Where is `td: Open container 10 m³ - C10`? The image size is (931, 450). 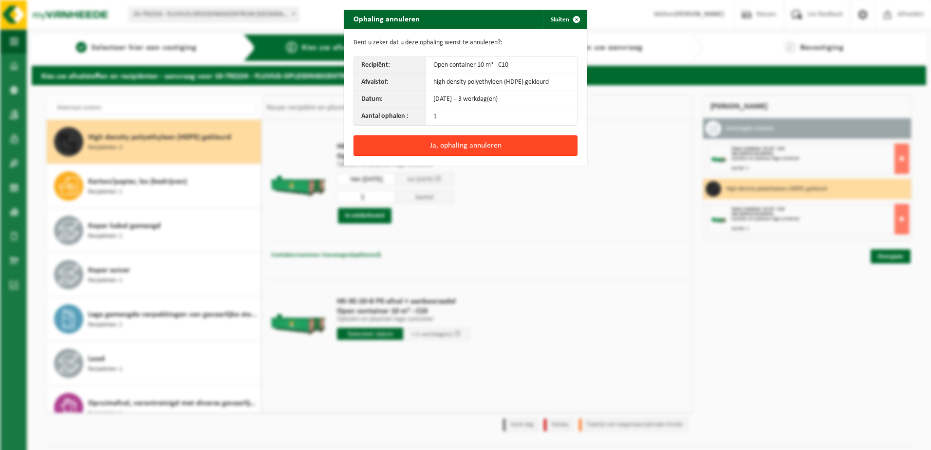
td: Open container 10 m³ - C10 is located at coordinates (501, 65).